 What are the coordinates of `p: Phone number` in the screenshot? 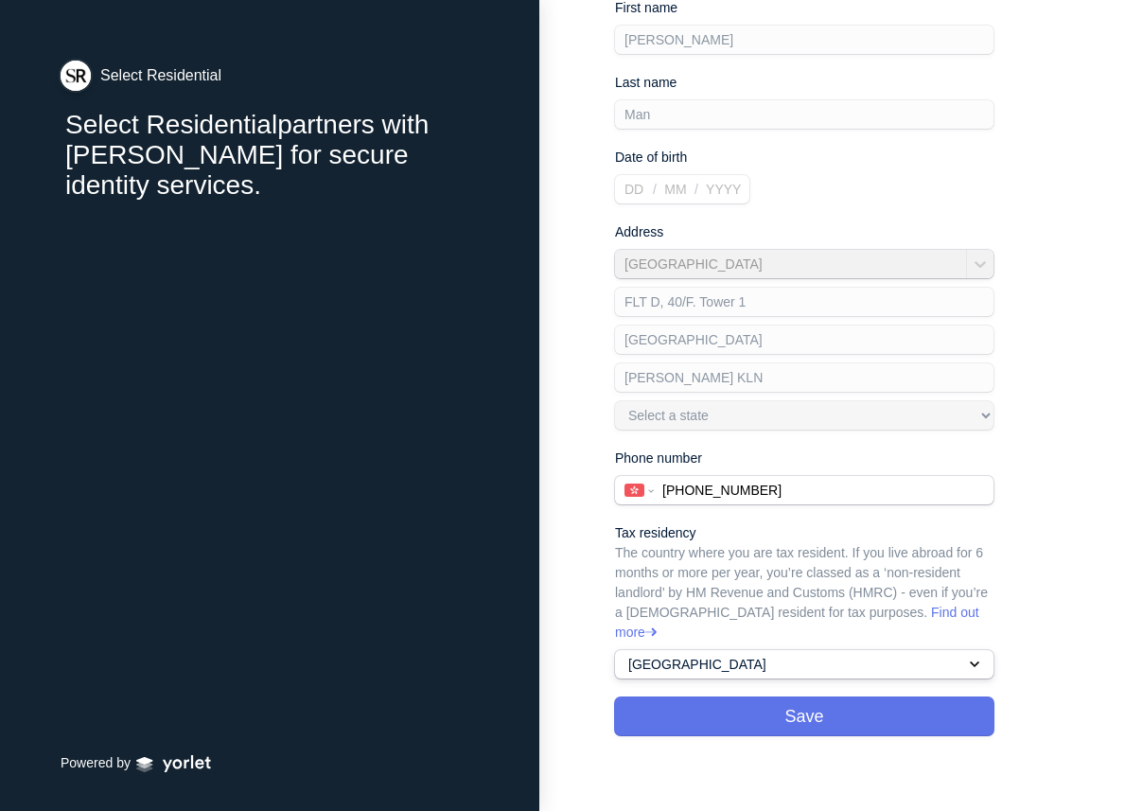 It's located at (805, 458).